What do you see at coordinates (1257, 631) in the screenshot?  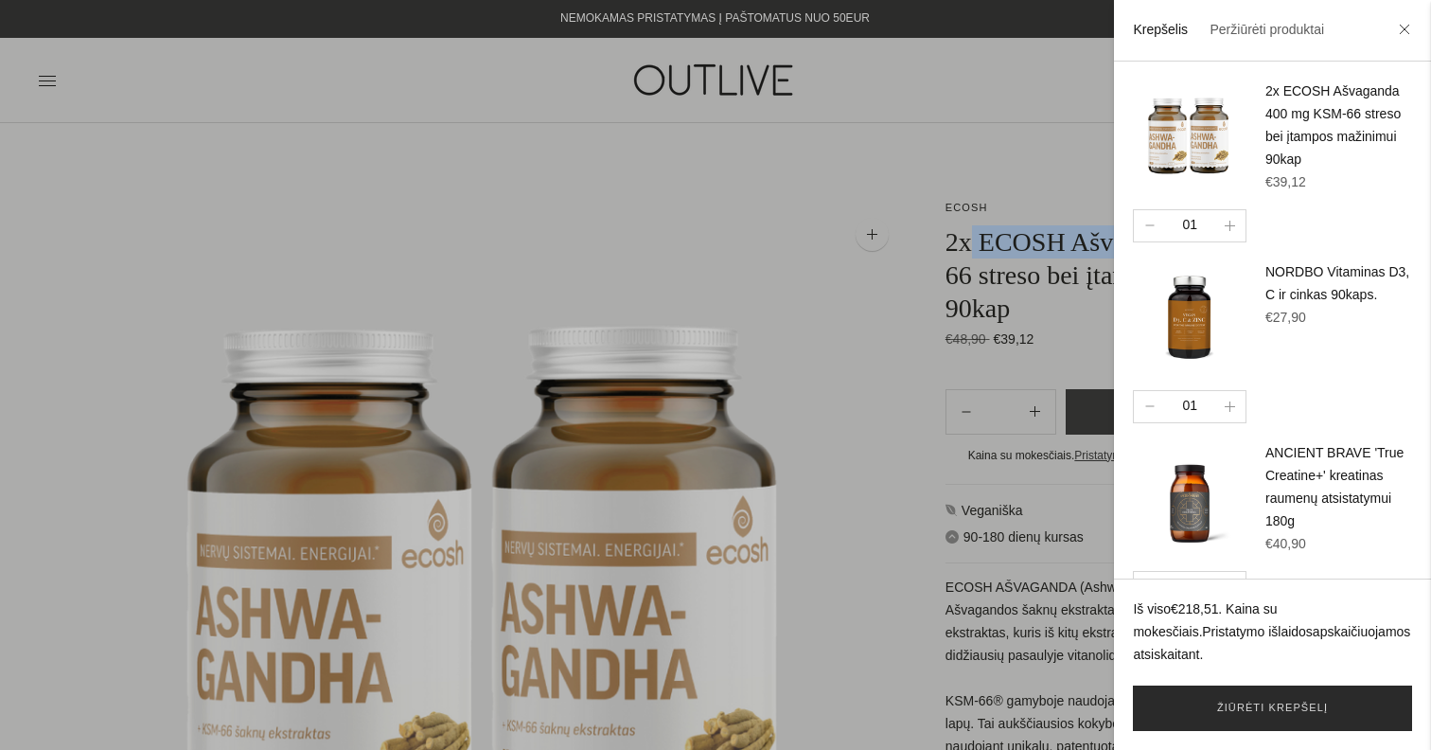 I see `a: Pristatymo išlaidos` at bounding box center [1257, 631].